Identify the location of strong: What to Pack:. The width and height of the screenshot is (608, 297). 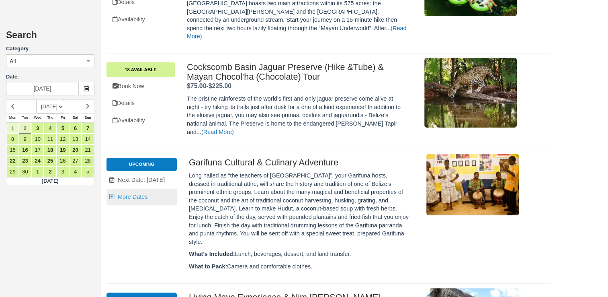
(208, 266).